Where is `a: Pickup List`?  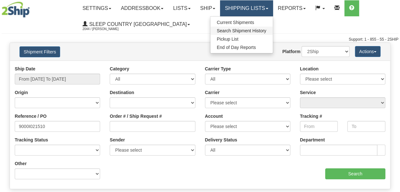 a: Pickup List is located at coordinates (241, 39).